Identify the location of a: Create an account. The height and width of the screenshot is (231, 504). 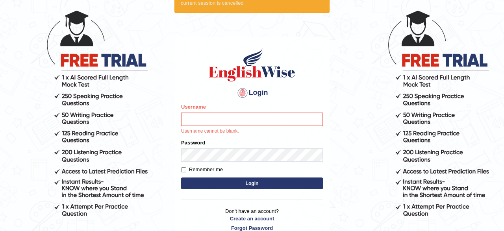
(252, 219).